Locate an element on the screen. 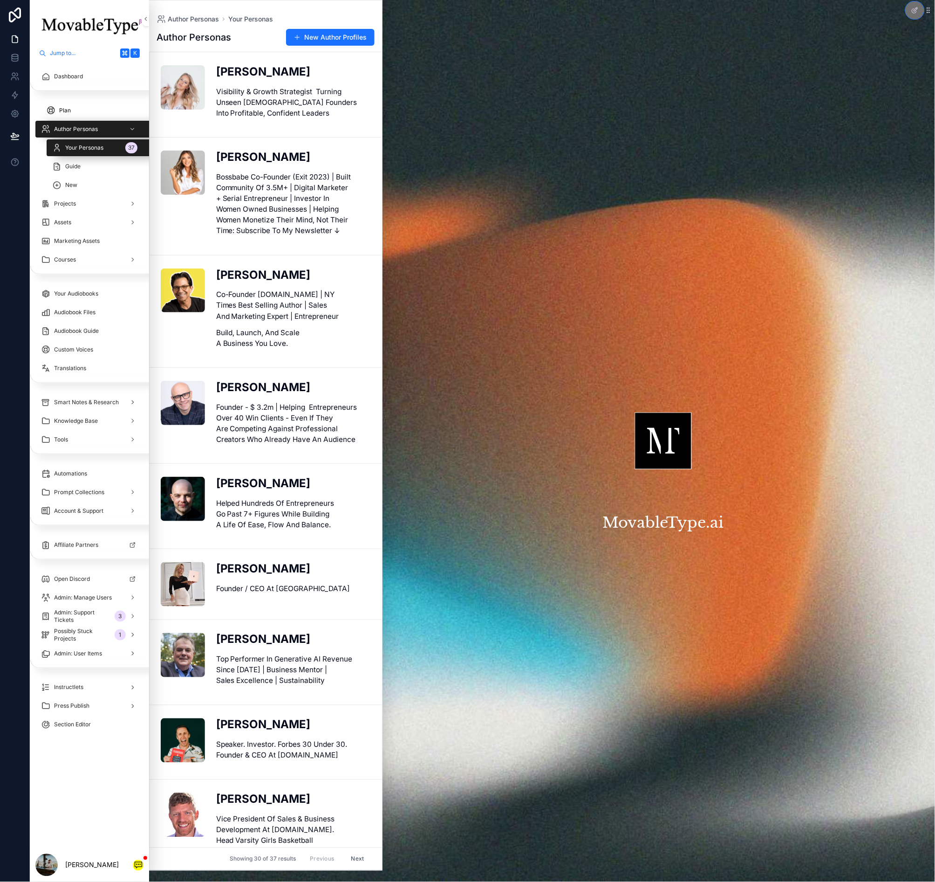 Image resolution: width=935 pixels, height=882 pixels. a: Your Audiobooks is located at coordinates (89, 294).